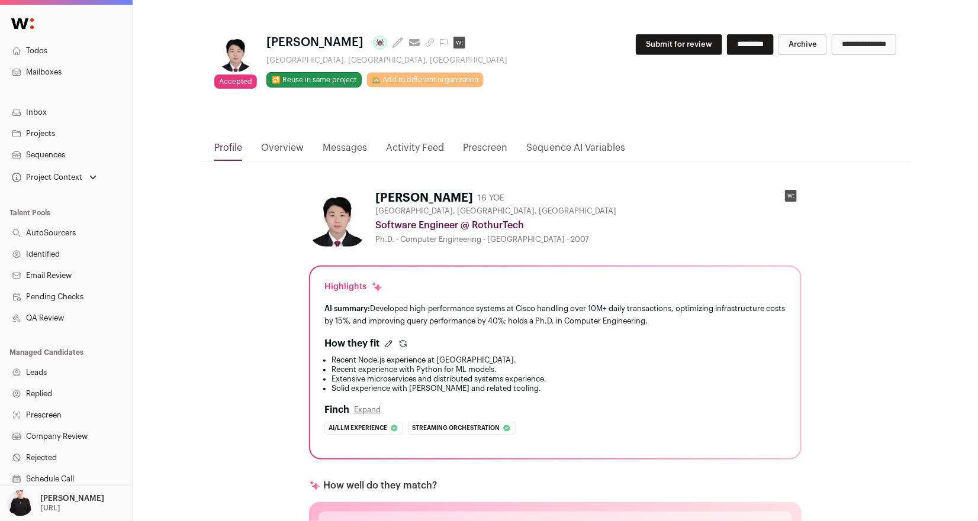  Describe the element at coordinates (803, 44) in the screenshot. I see `button: Archive` at that location.